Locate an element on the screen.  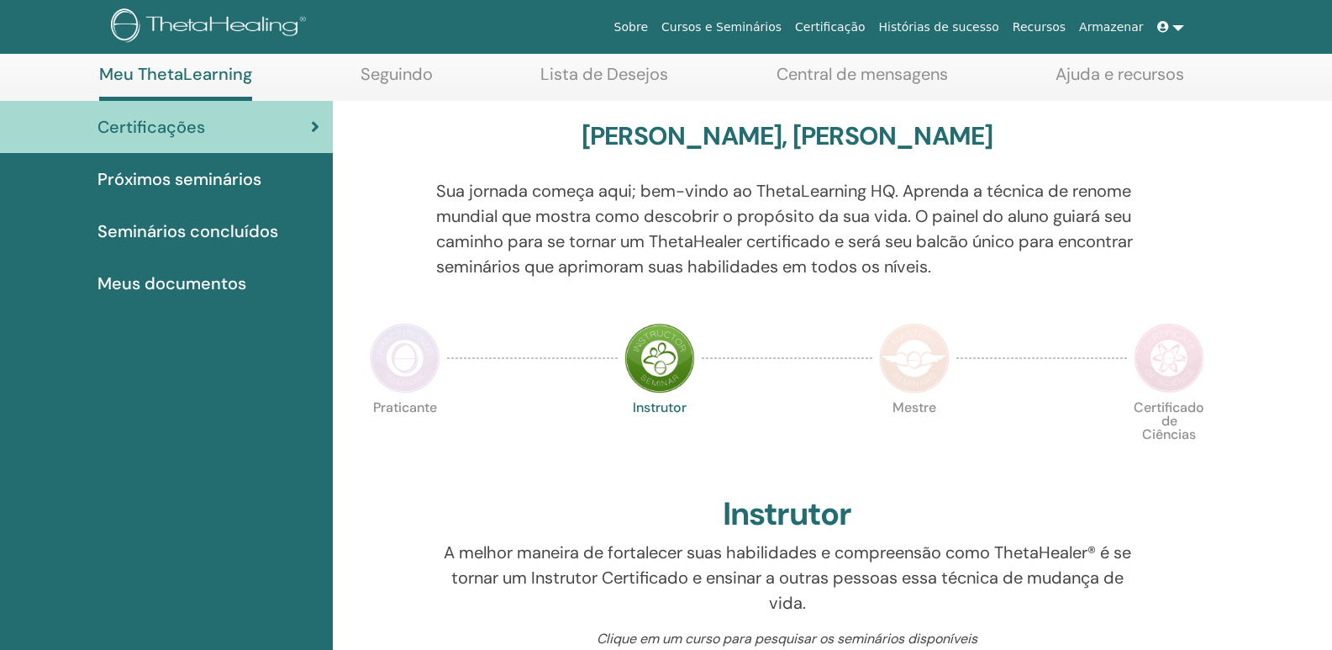
p: Sua jornada começa aqui; bem-vindo ao ThetaLearning HQ. Aprenda a técnica de renome mundial que m... is located at coordinates (788, 229).